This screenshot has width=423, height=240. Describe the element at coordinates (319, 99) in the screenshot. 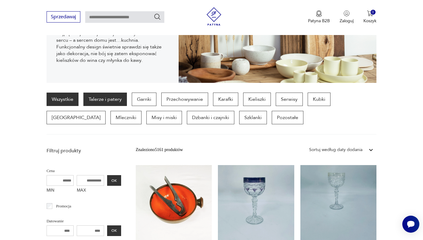

I see `a: Kubki` at that location.